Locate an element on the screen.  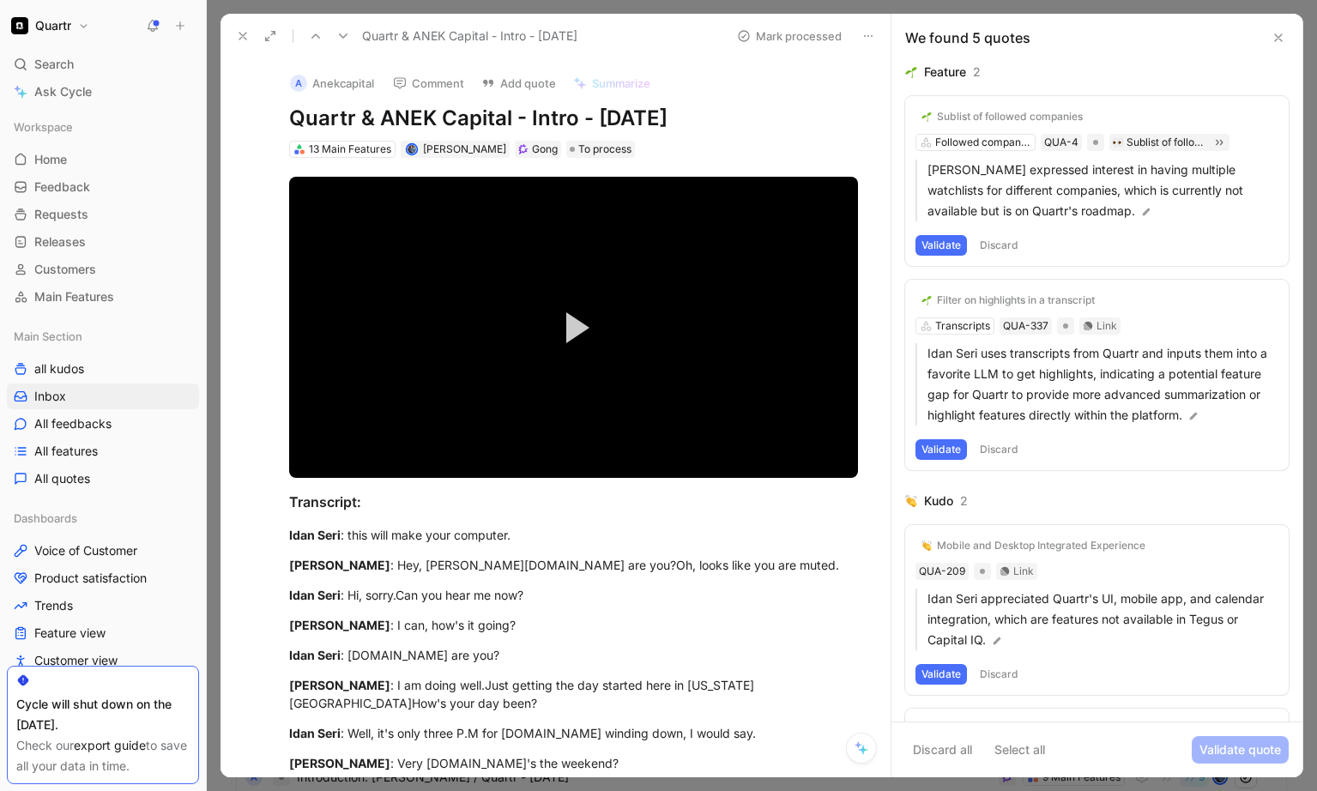
button: 🌱Filter on highlights in a transcript is located at coordinates (1008, 300).